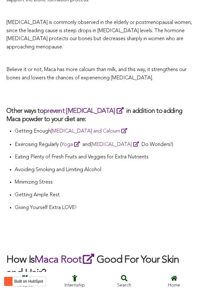 Image resolution: width=199 pixels, height=290 pixels. I want to click on p: Exercising Regularly ( and Do Wonders!), so click(103, 145).